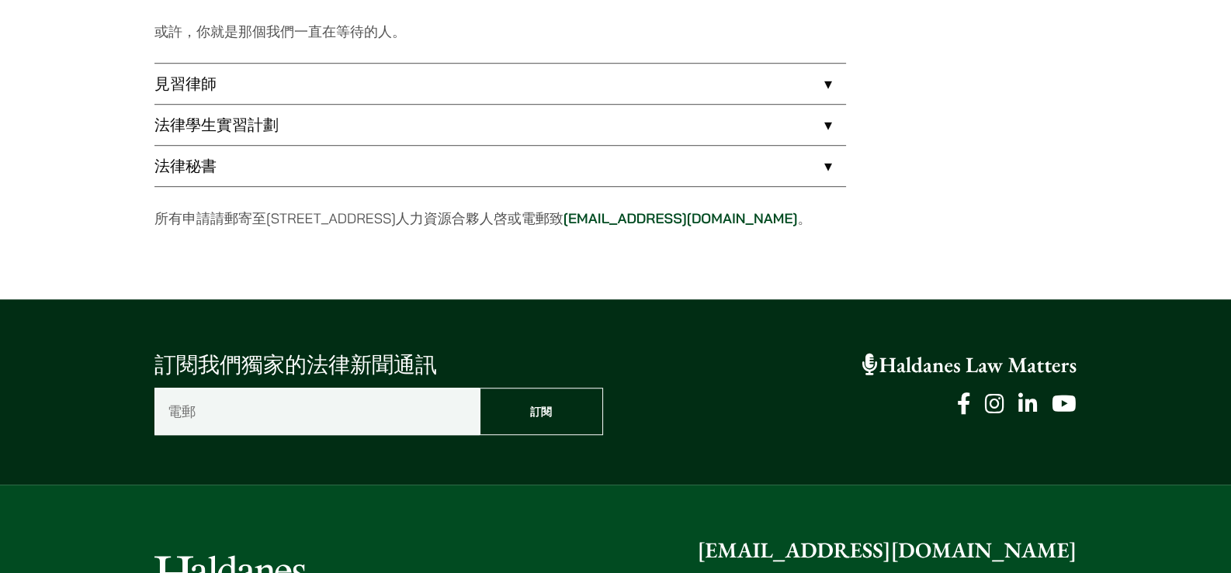  Describe the element at coordinates (500, 31) in the screenshot. I see `p: 或許，你就是那個我們一直在等待的人。` at that location.